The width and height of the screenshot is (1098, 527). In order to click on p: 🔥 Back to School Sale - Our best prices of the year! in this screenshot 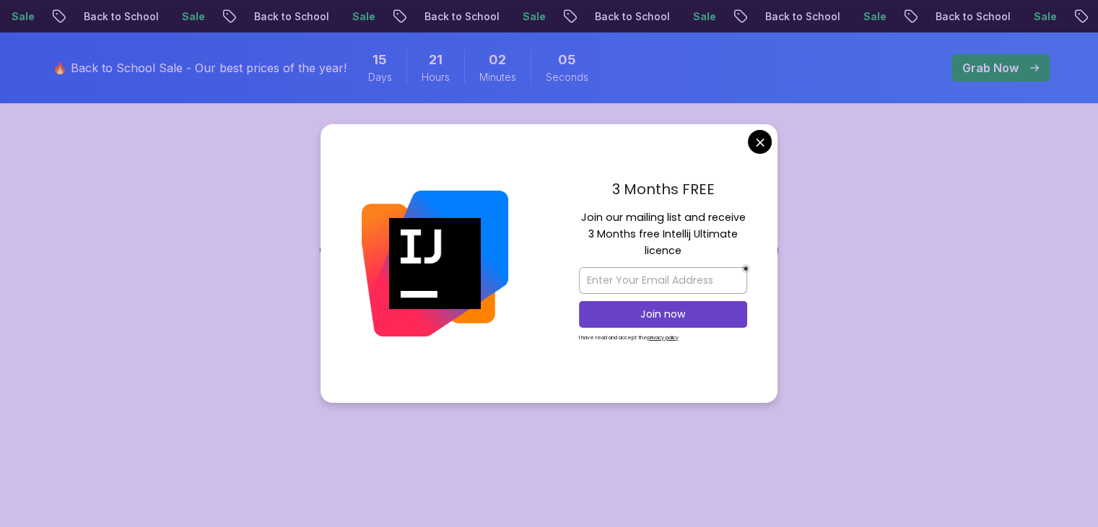, I will do `click(199, 68)`.